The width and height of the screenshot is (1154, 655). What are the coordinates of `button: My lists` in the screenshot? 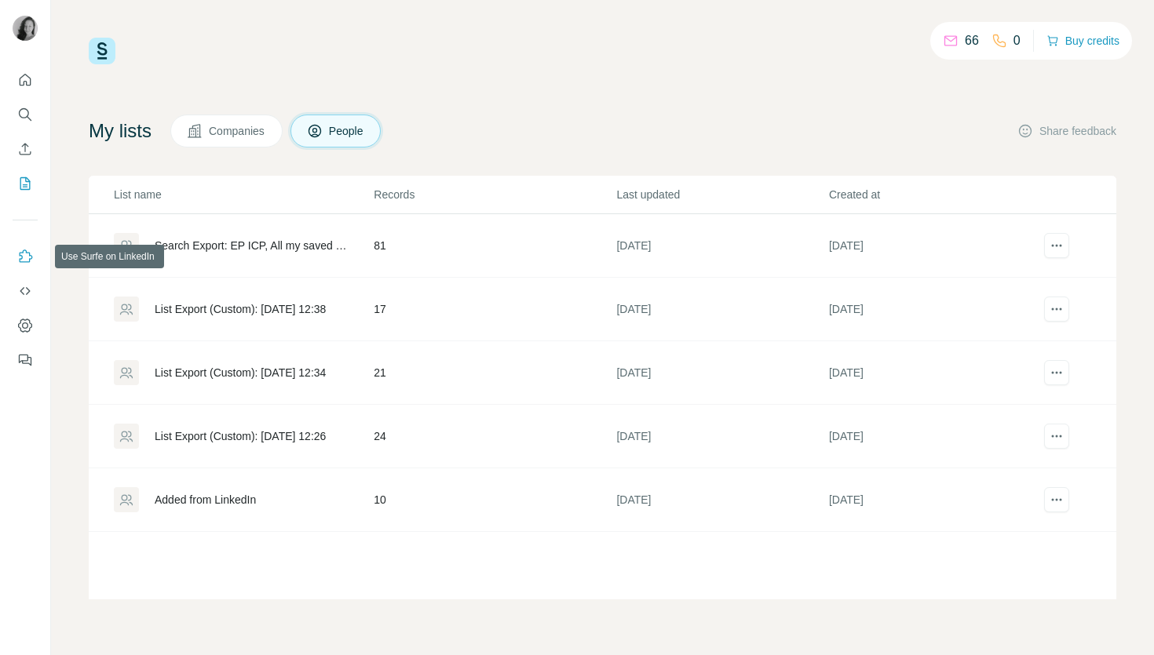 It's located at (25, 184).